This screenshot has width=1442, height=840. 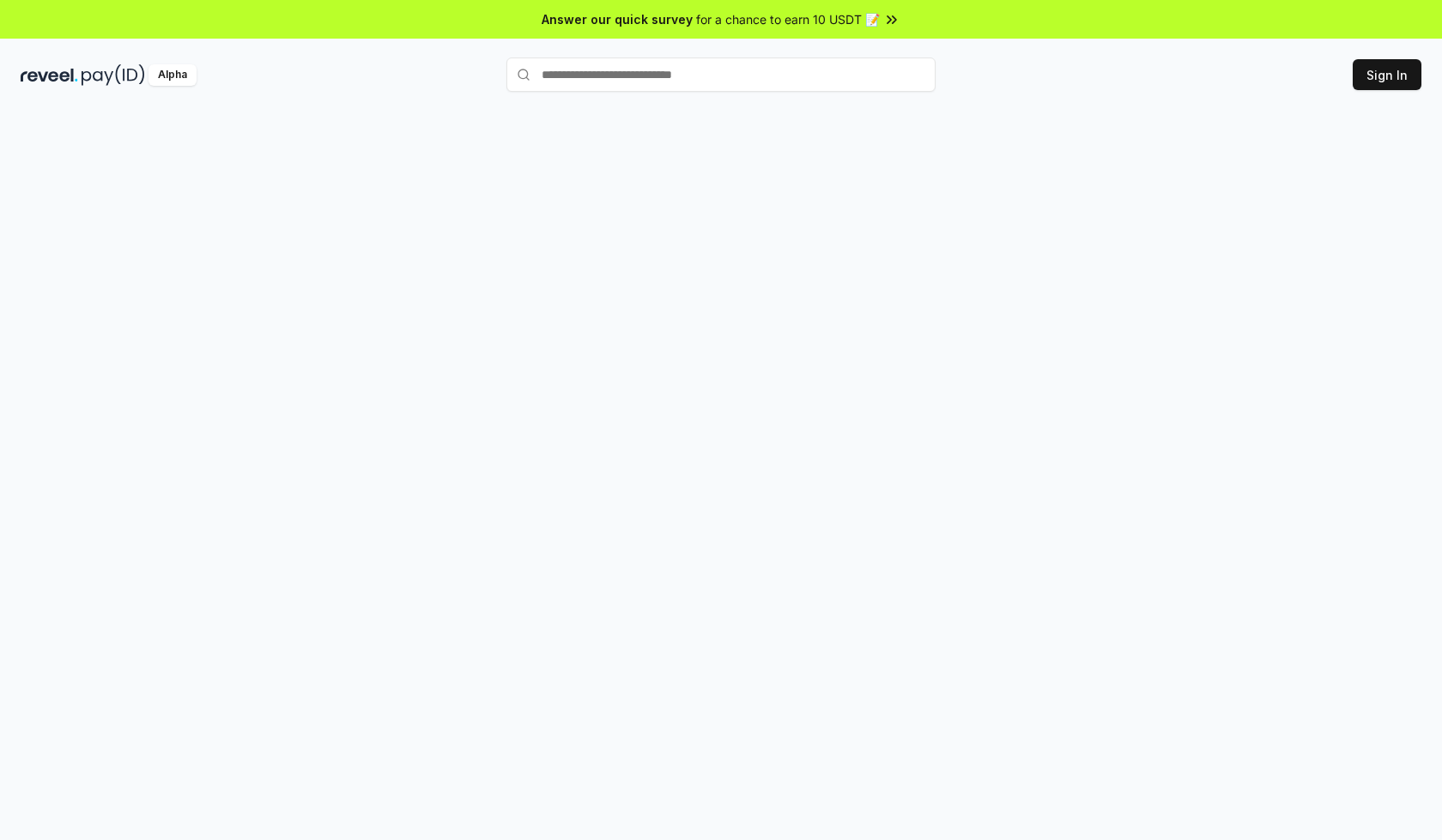 I want to click on img: reveel_dark, so click(x=49, y=74).